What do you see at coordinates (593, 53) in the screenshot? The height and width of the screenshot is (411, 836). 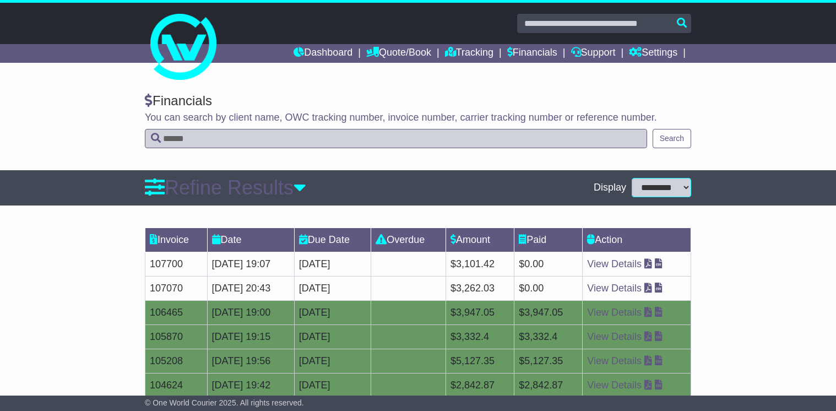 I see `a: Support` at bounding box center [593, 53].